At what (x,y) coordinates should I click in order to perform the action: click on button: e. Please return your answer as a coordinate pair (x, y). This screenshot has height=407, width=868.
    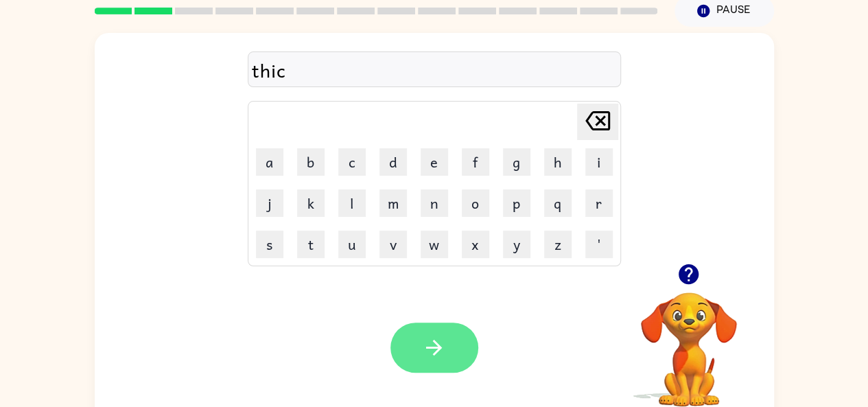
    Looking at the image, I should click on (434, 162).